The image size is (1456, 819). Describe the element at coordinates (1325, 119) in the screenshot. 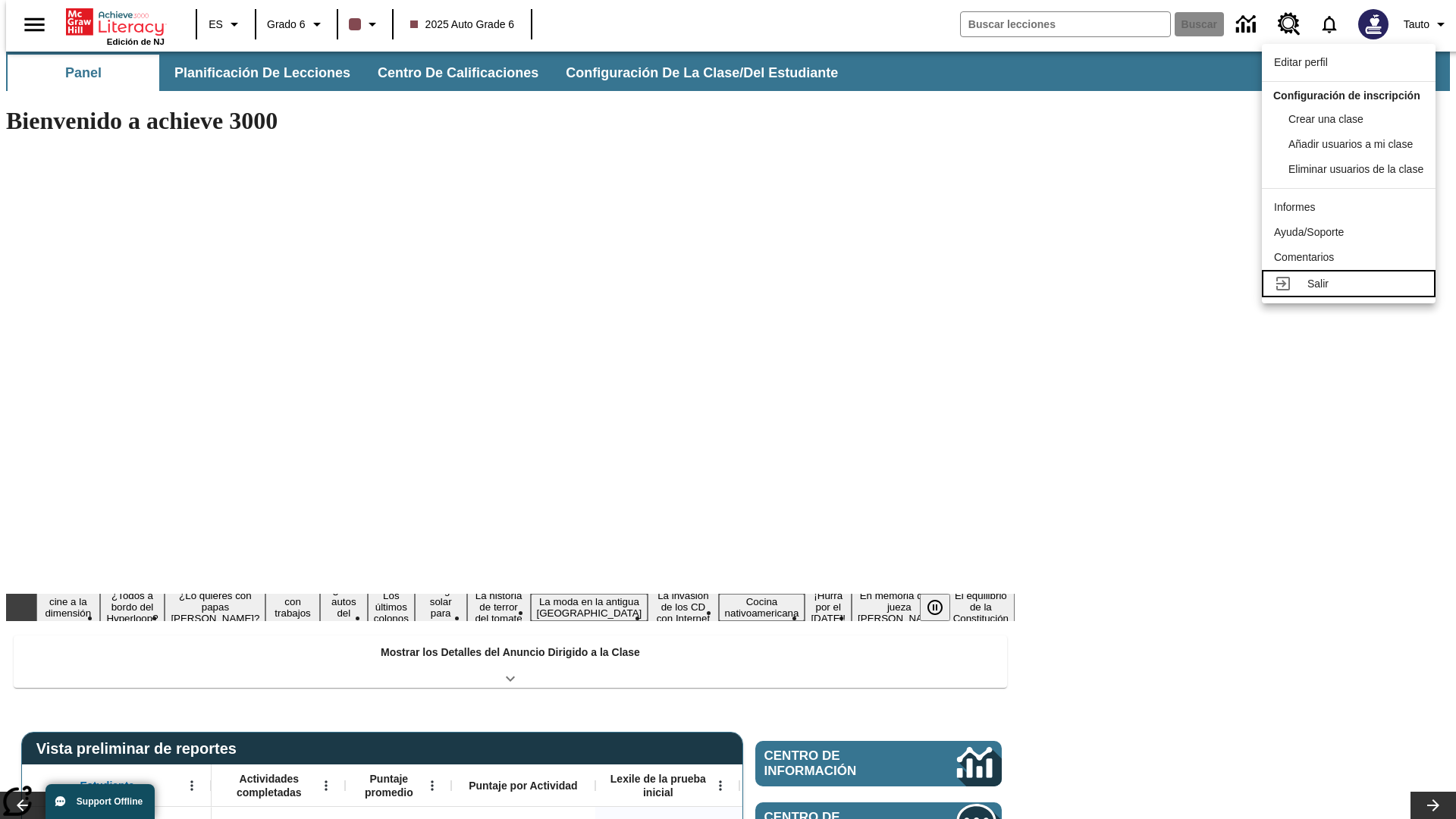

I see `span: Crear una clase` at that location.